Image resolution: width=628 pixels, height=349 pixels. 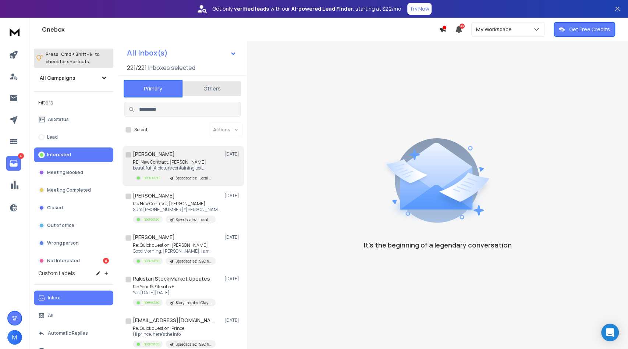 What do you see at coordinates (77, 54) in the screenshot?
I see `span: Cmd + Shift + k` at bounding box center [77, 54].